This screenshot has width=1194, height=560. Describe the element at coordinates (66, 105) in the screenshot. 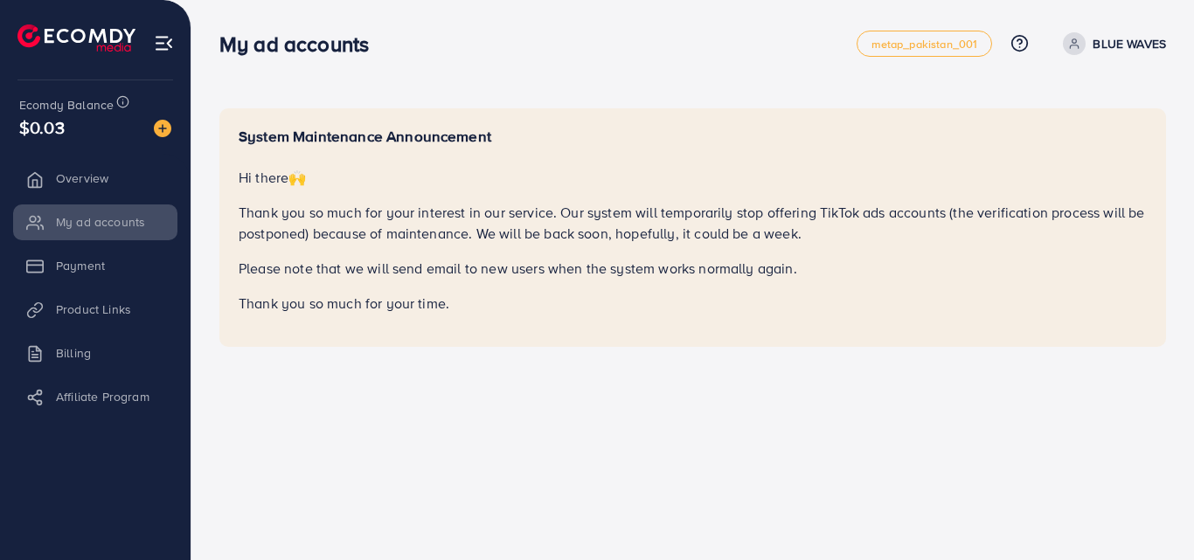

I see `span: Ecomdy Balance` at that location.